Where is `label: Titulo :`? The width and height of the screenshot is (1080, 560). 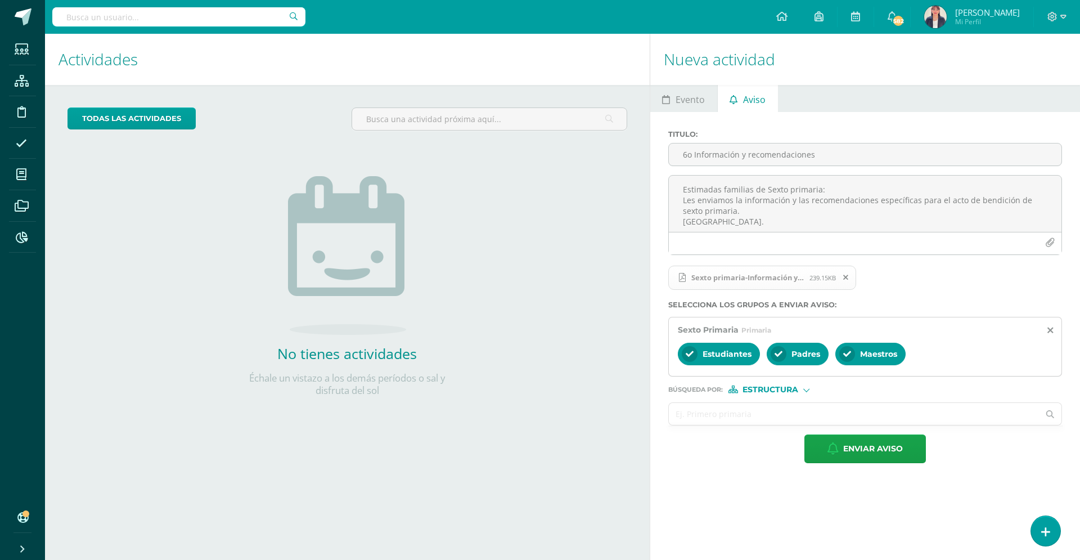 label: Titulo : is located at coordinates (865, 134).